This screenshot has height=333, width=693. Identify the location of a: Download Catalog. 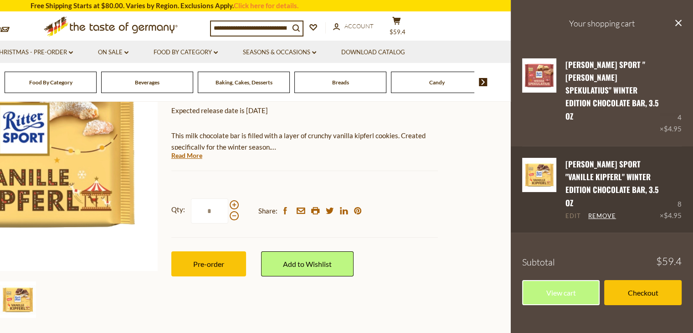
(373, 52).